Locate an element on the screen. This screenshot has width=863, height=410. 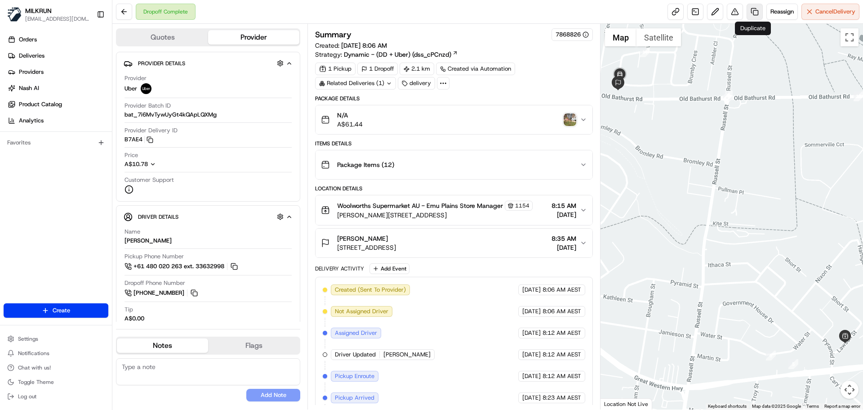
span: 8:35 AM is located at coordinates (564, 238).